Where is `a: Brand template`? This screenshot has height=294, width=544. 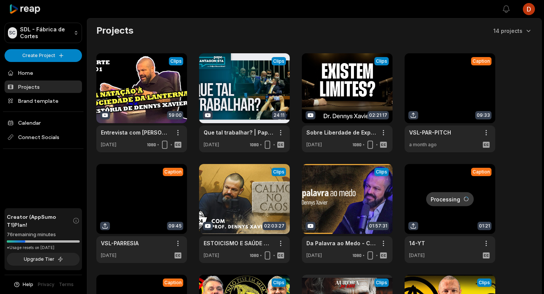 a: Brand template is located at coordinates (43, 101).